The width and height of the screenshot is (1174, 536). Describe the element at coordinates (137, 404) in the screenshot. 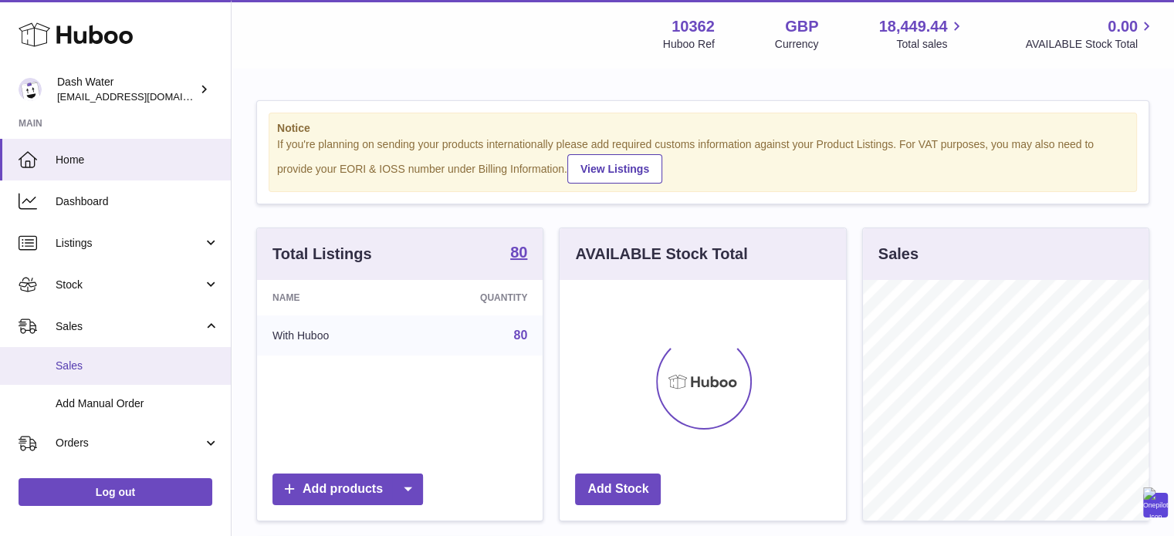

I see `span: Add Manual Order` at that location.